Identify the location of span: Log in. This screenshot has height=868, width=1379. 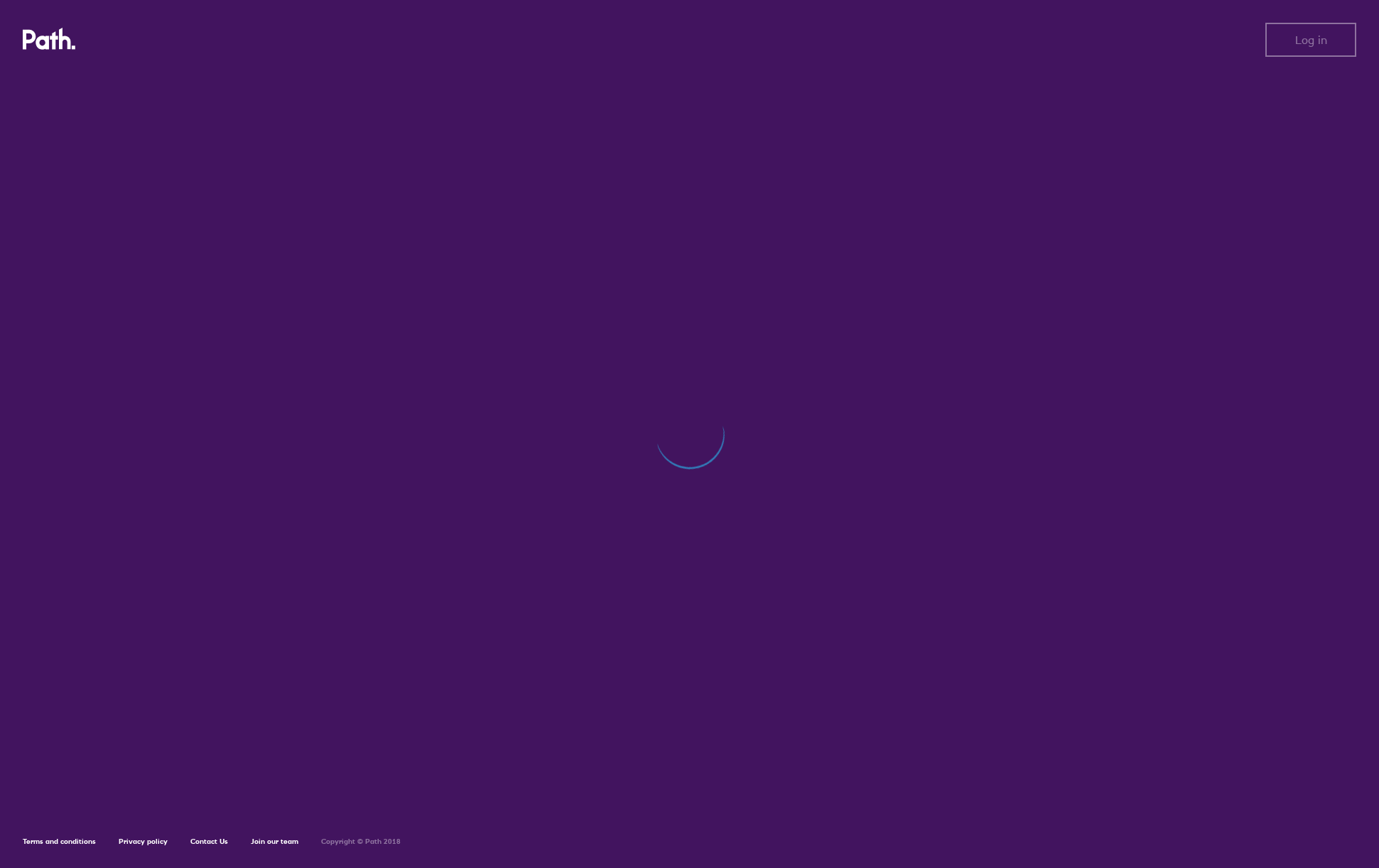
(1311, 40).